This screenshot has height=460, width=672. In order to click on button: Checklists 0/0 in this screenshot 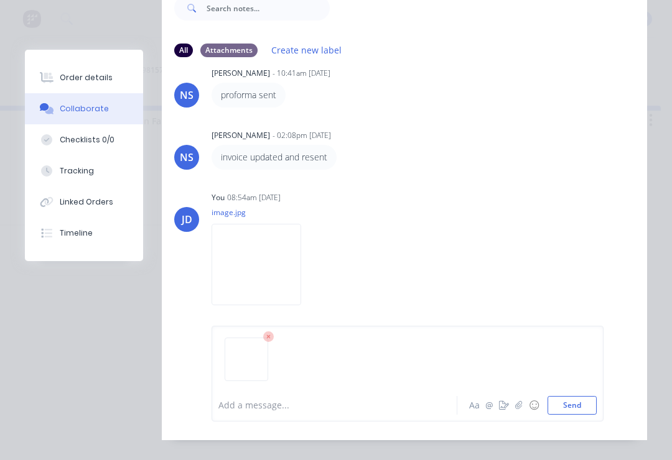, I will do `click(84, 140)`.